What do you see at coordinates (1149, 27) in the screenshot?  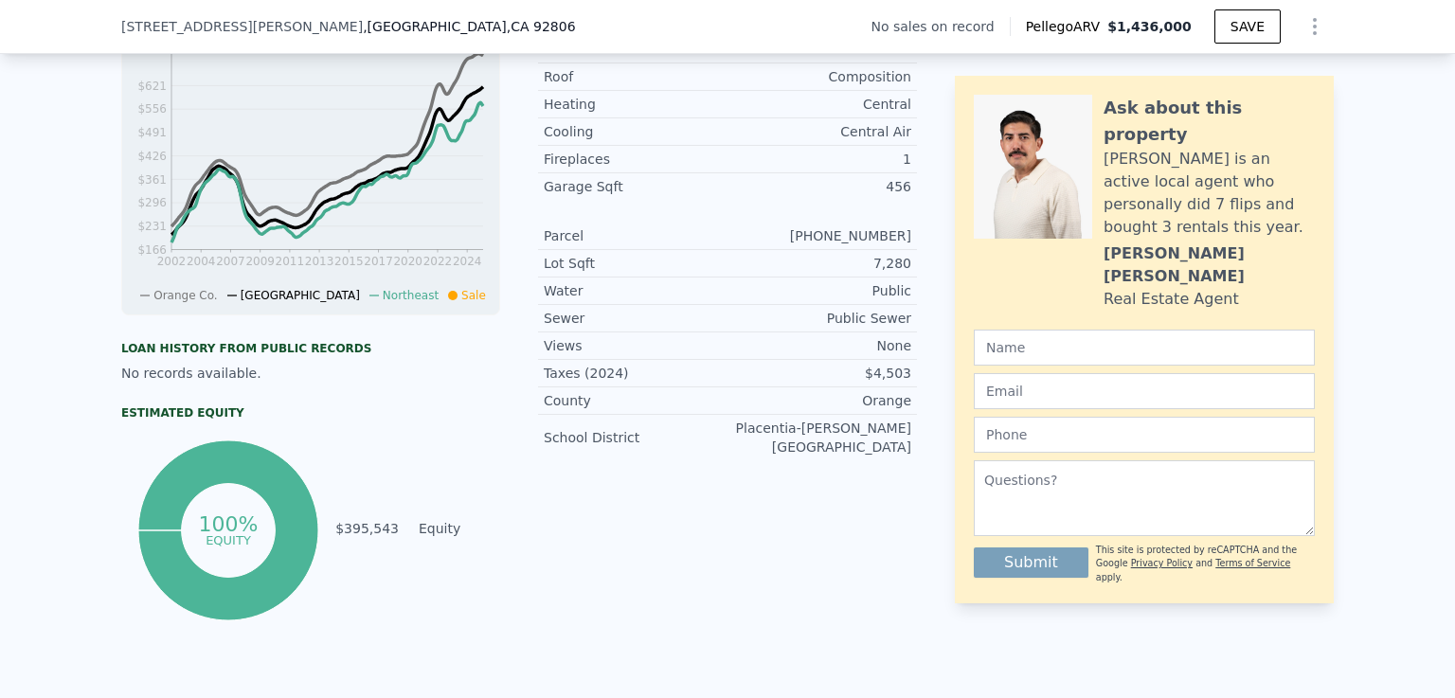 I see `span: $1,436,000` at bounding box center [1149, 27].